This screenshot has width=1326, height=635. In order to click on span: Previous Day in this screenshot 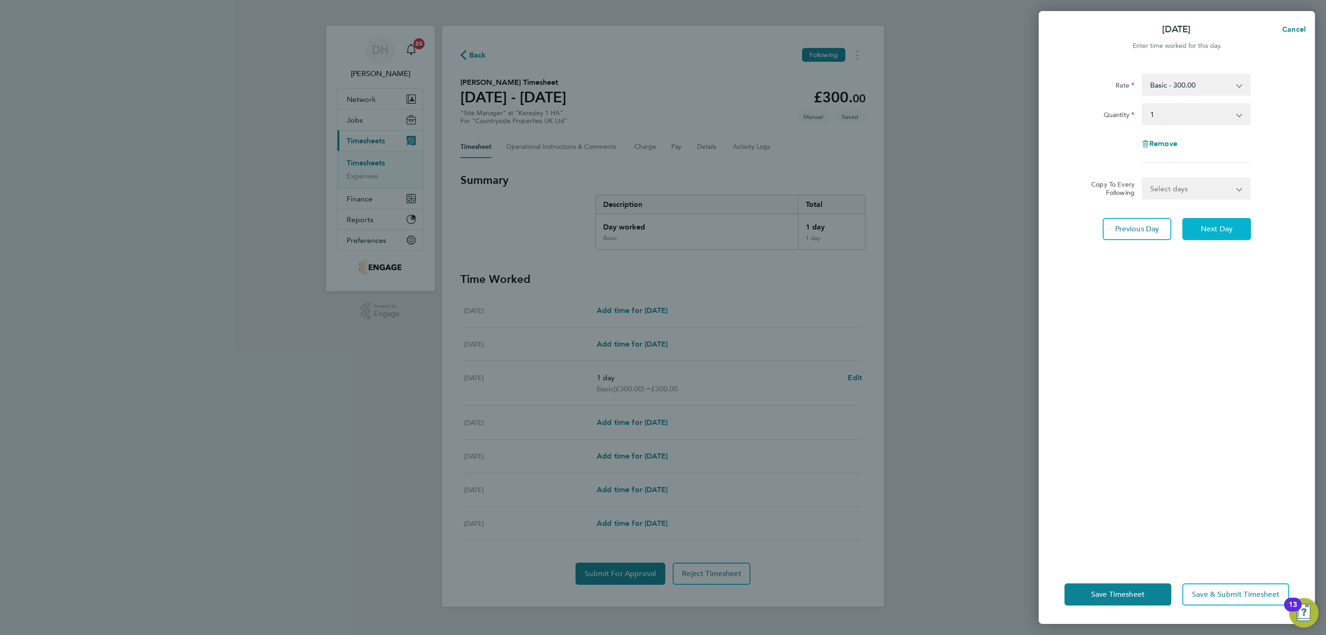, I will do `click(1137, 229)`.